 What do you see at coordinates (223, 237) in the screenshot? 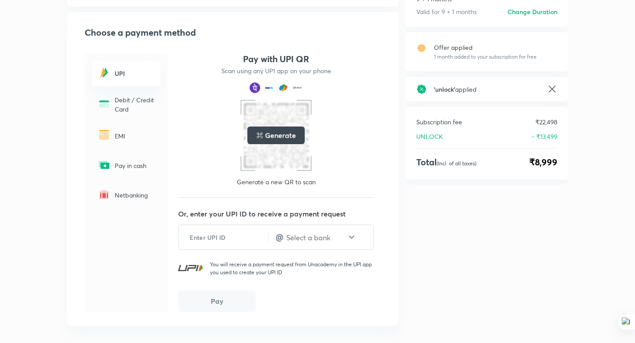
I see `input: Enter UPI ID` at bounding box center [223, 237].